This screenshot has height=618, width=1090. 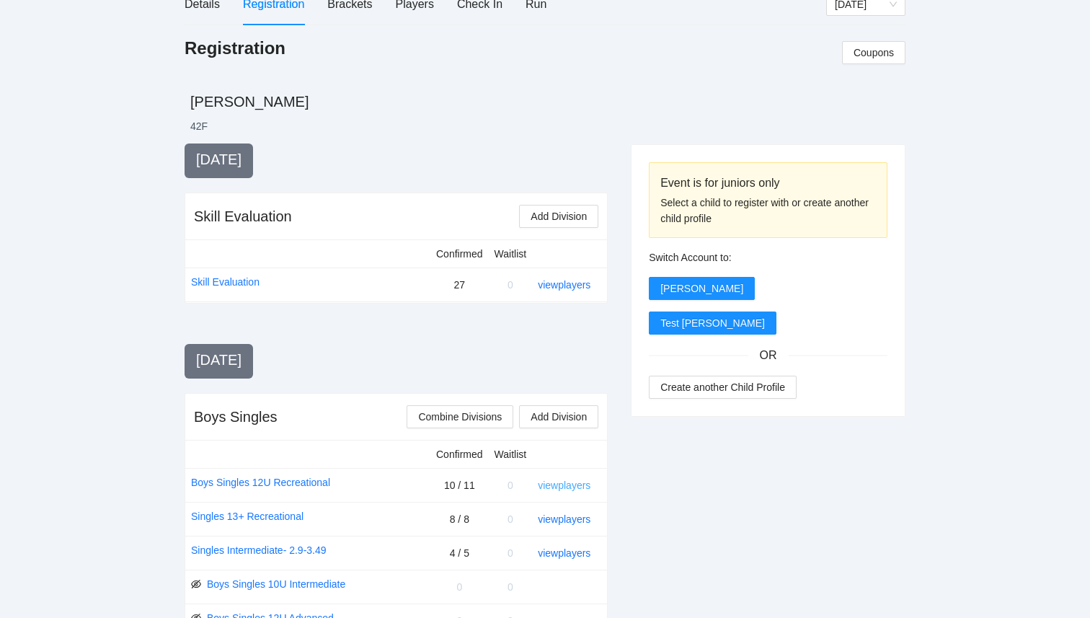 I want to click on span: eye-invisible, so click(x=196, y=584).